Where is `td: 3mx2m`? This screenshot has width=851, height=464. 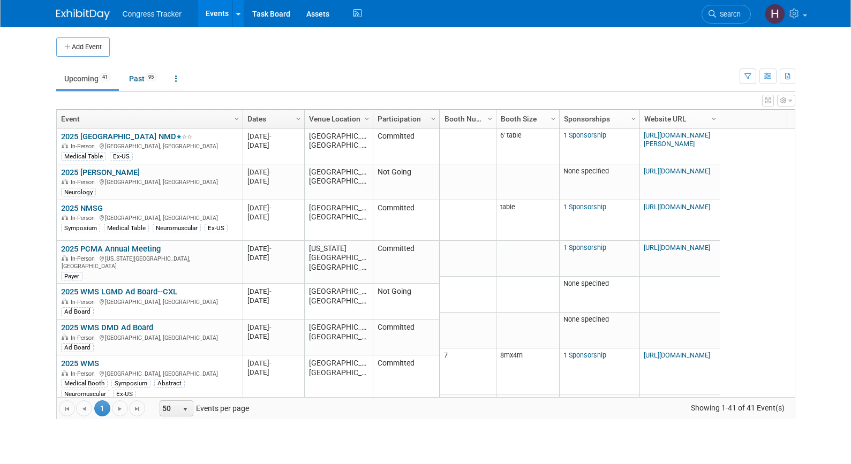
td: 3mx2m is located at coordinates (527, 412).